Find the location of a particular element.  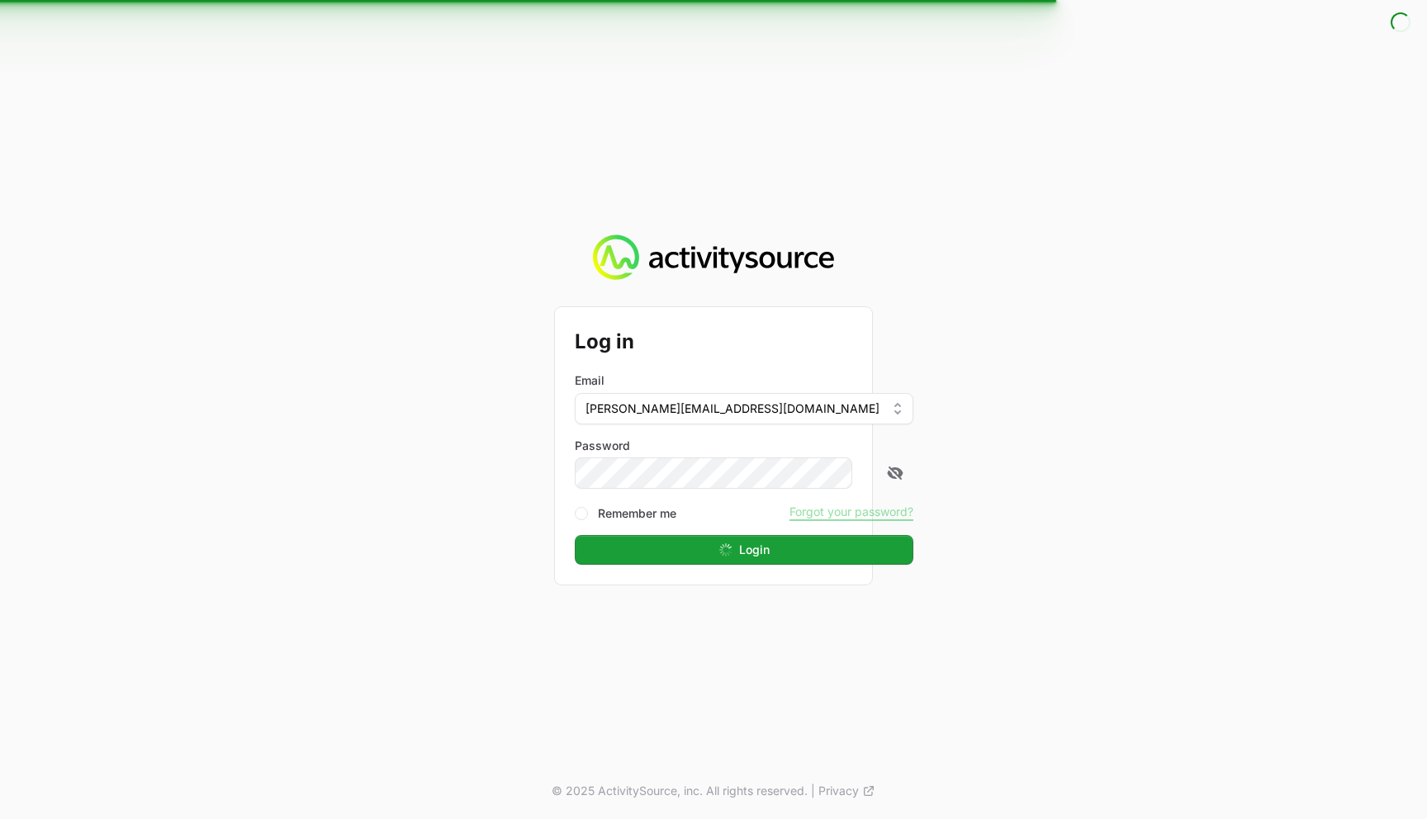

a: Privacy is located at coordinates (846, 791).